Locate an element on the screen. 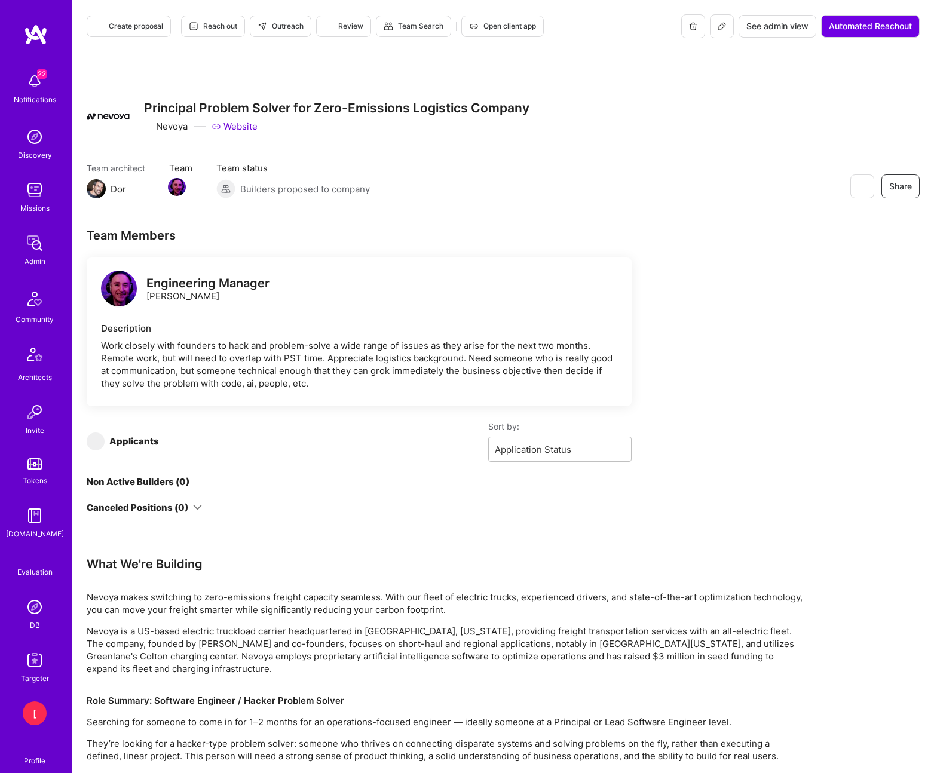 This screenshot has height=773, width=934. img: admin teamwork is located at coordinates (35, 243).